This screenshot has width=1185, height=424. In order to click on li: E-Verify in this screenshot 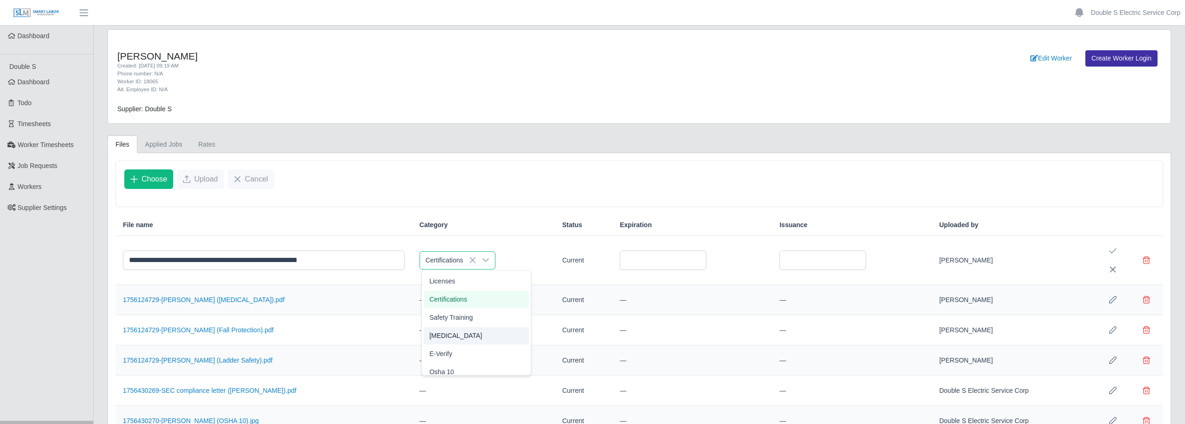, I will do `click(476, 354)`.